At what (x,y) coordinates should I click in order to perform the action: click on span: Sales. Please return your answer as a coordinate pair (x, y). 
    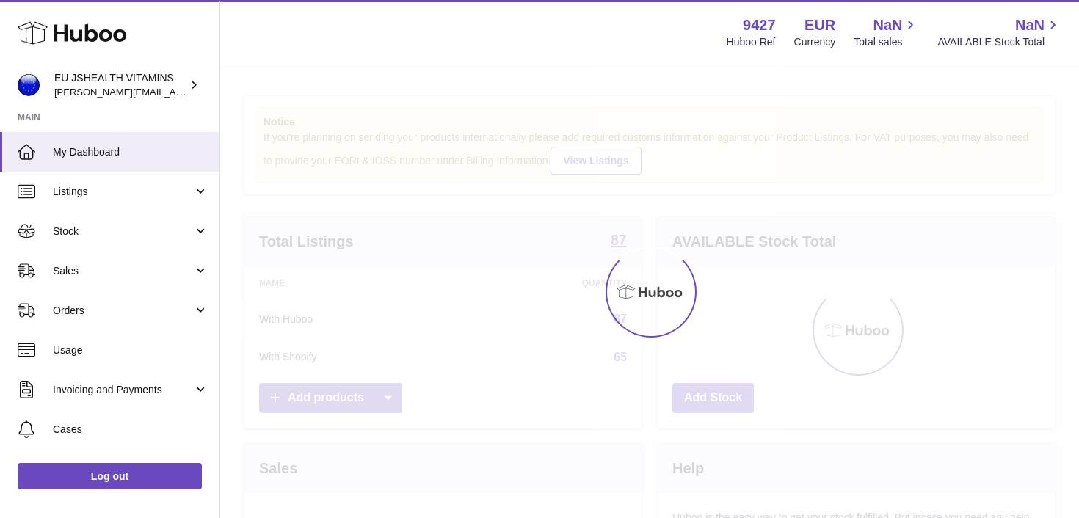
    Looking at the image, I should click on (123, 271).